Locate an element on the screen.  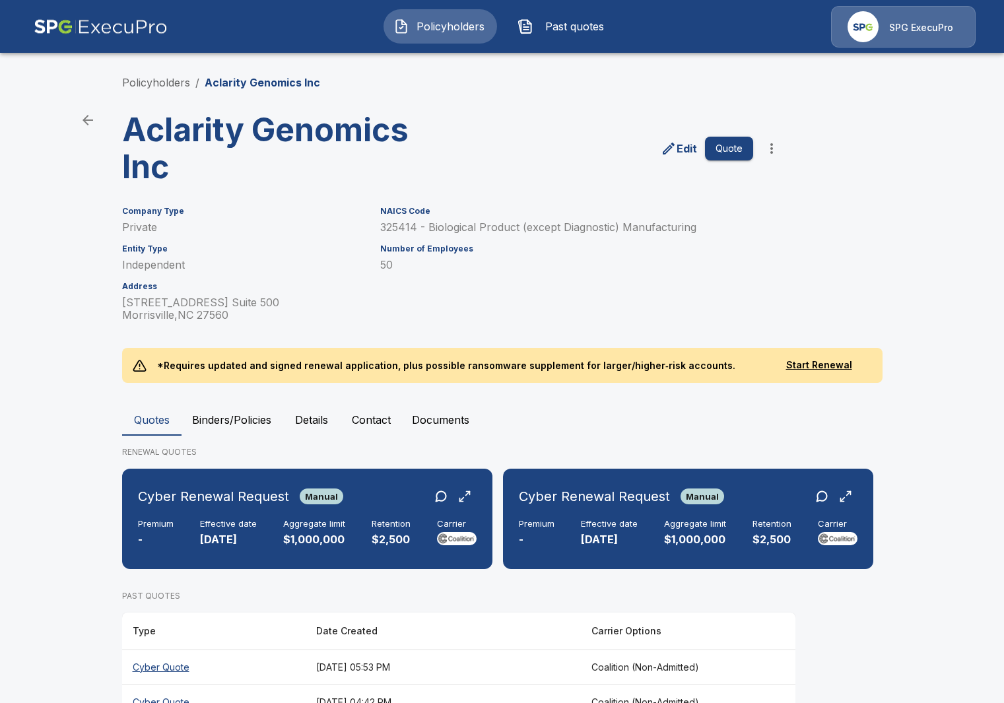
p: Aclarity Genomics Inc is located at coordinates (262, 83).